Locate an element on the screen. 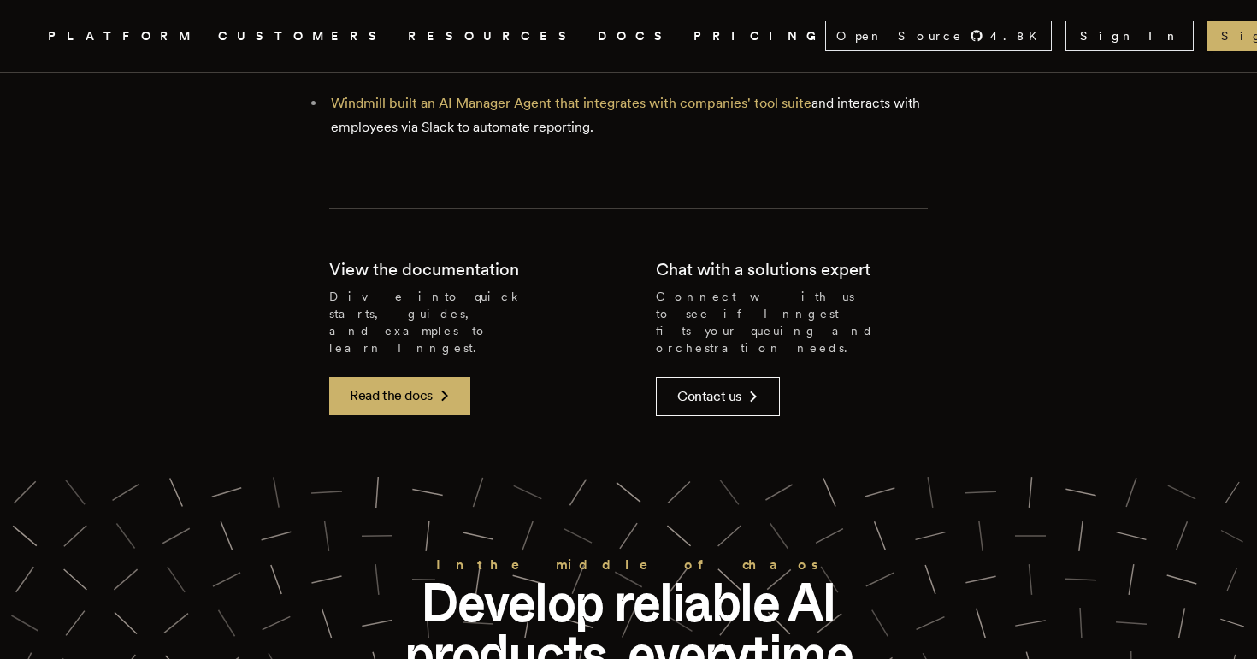 Image resolution: width=1257 pixels, height=659 pixels. a: Contact us is located at coordinates (717, 397).